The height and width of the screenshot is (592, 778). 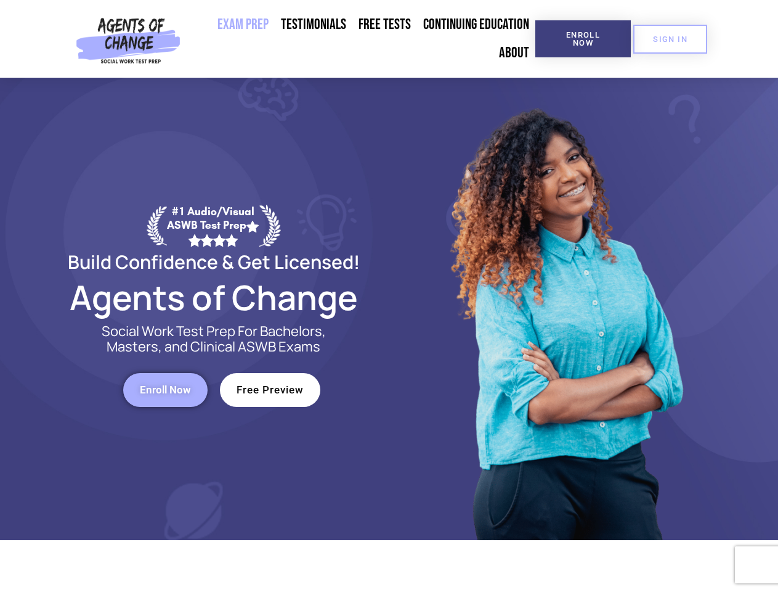 What do you see at coordinates (314, 25) in the screenshot?
I see `a: Testimonials` at bounding box center [314, 25].